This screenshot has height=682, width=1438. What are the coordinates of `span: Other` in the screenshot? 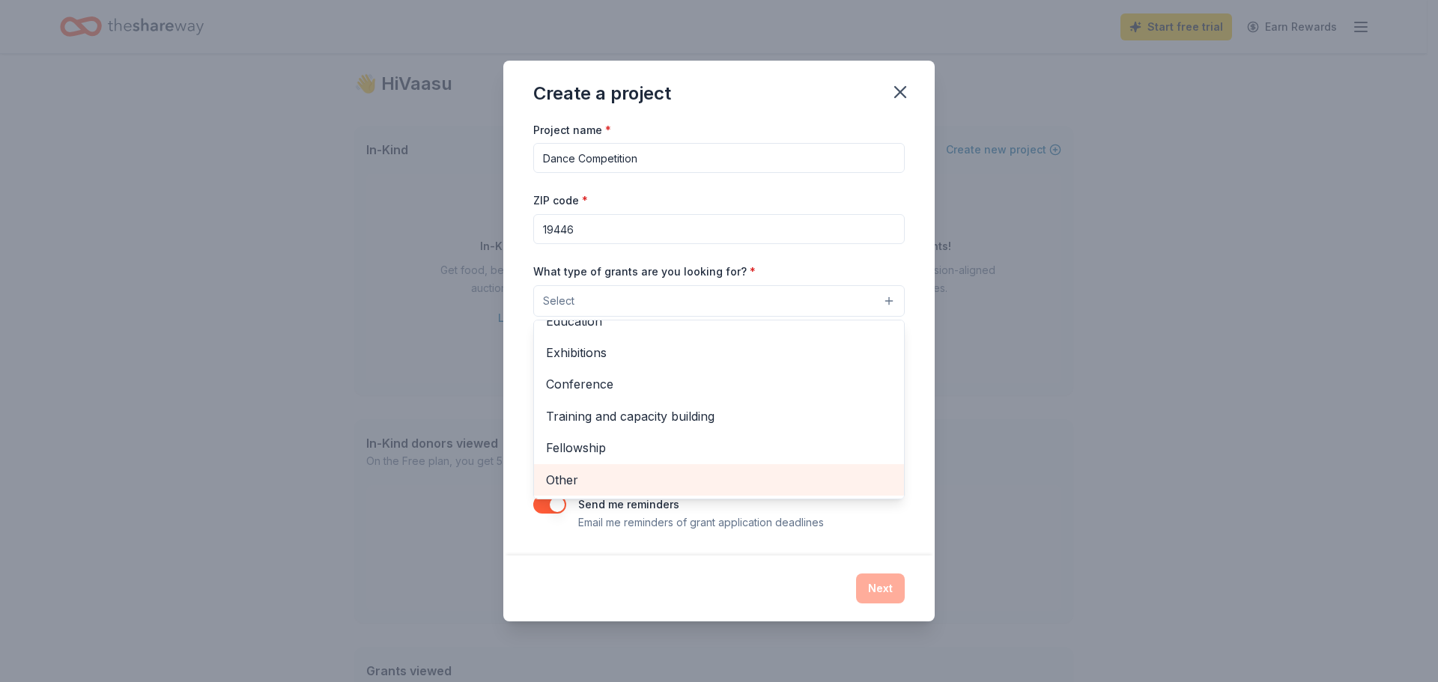 It's located at (719, 480).